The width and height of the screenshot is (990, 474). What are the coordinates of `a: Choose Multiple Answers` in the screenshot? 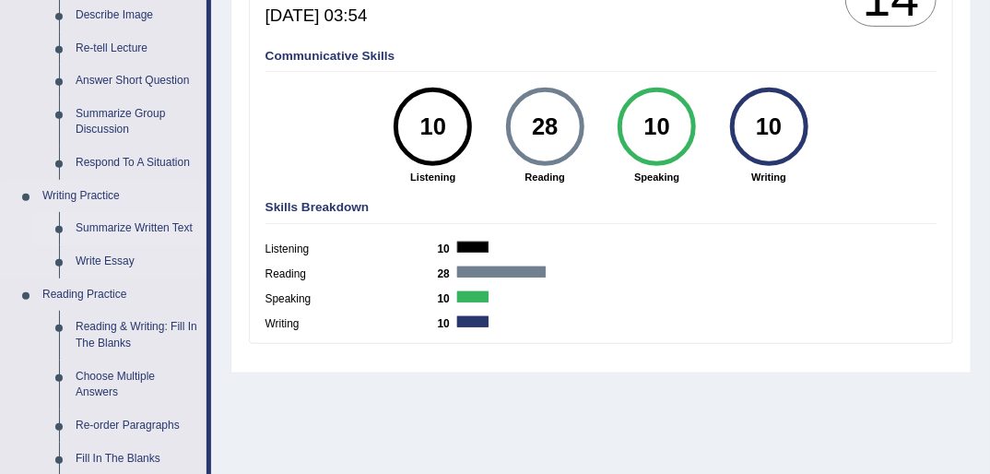 It's located at (136, 384).